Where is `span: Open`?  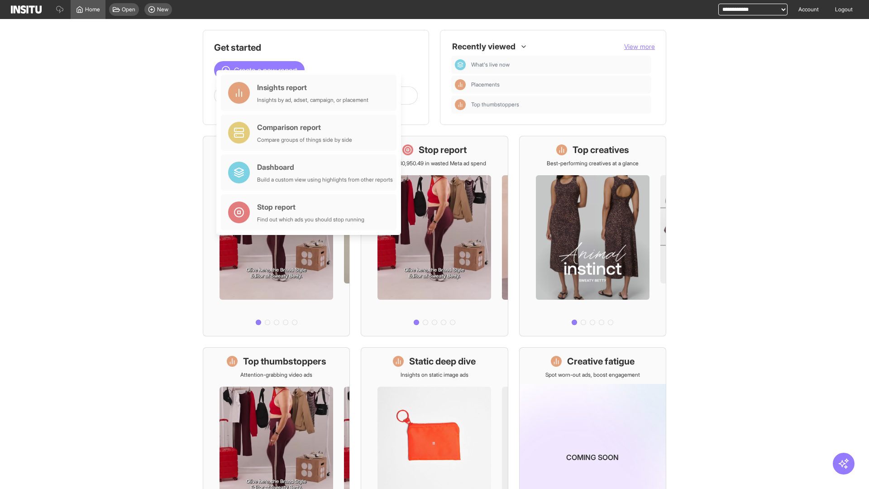 span: Open is located at coordinates (128, 9).